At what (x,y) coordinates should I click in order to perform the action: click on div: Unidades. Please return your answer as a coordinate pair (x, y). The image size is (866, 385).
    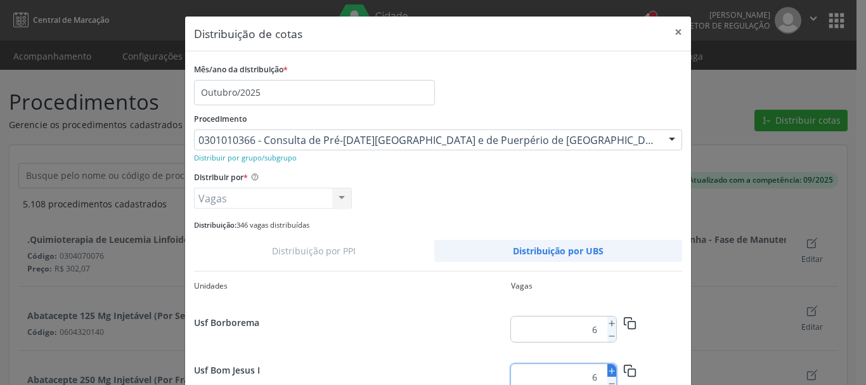
    Looking at the image, I should click on (352, 286).